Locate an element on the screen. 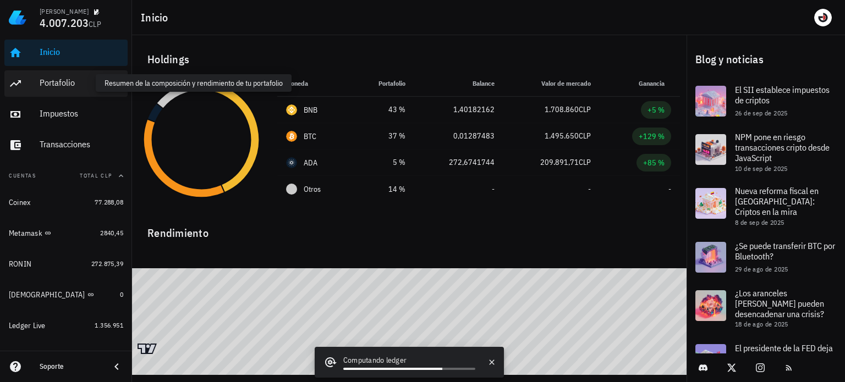 This screenshot has width=845, height=382. a: Ledger Live 1.356.951 is located at coordinates (66, 326).